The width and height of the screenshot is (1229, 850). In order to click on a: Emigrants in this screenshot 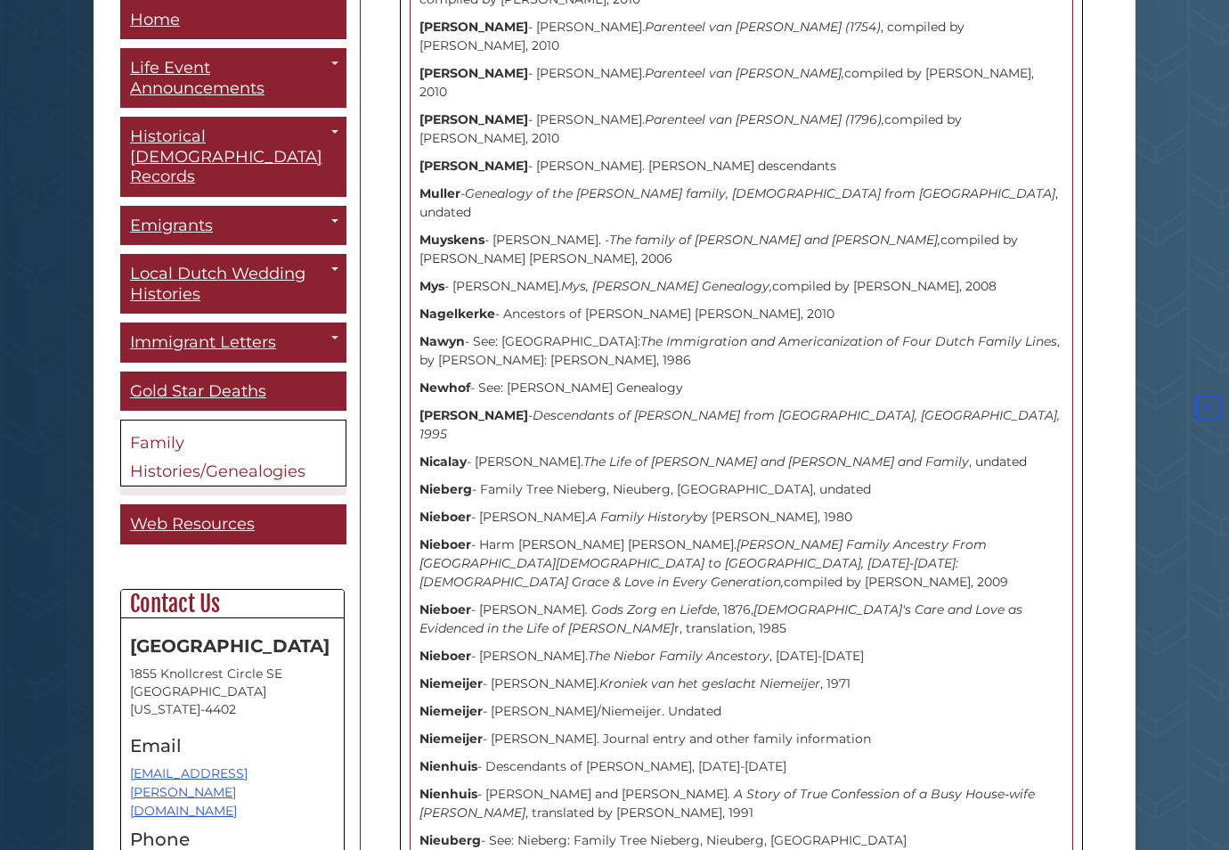, I will do `click(233, 225)`.